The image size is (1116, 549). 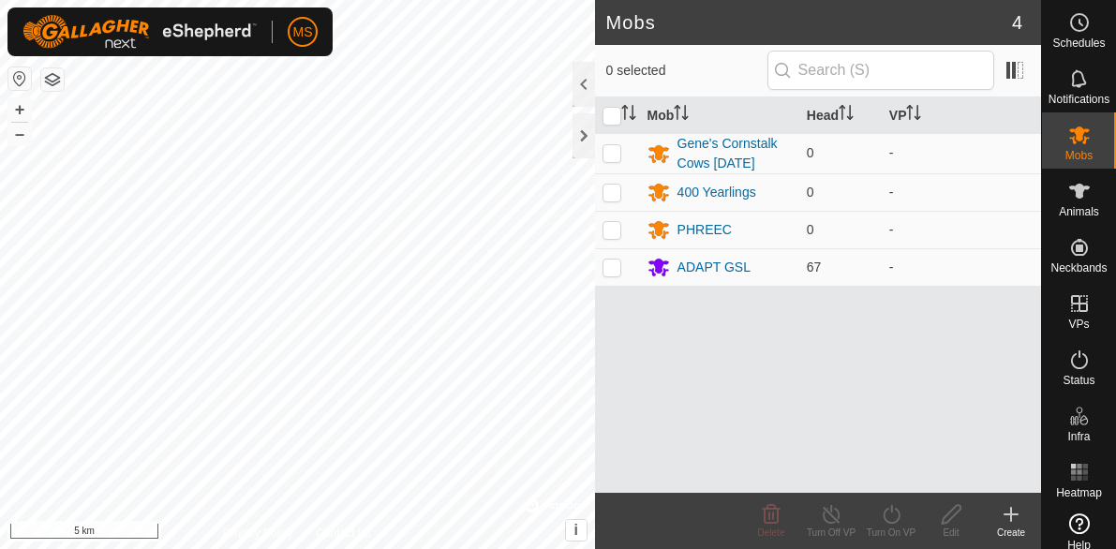 I want to click on h2: Mobs, so click(x=809, y=22).